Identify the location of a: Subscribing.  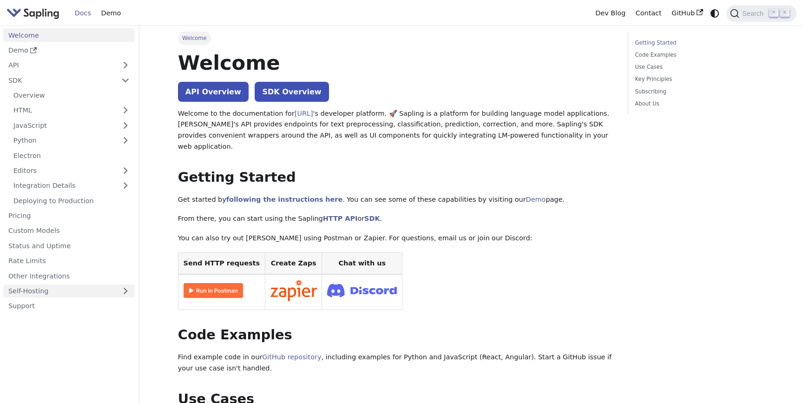
(698, 92).